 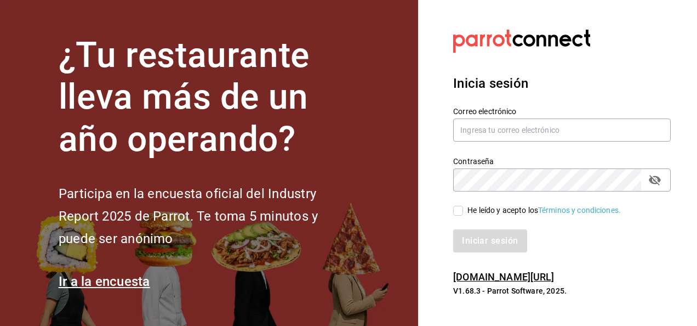 I want to click on h2: Participa en la encuesta oficial del Industry Report 2025 de Parrot. Te toma 5 minutos y puede se..., so click(x=207, y=216).